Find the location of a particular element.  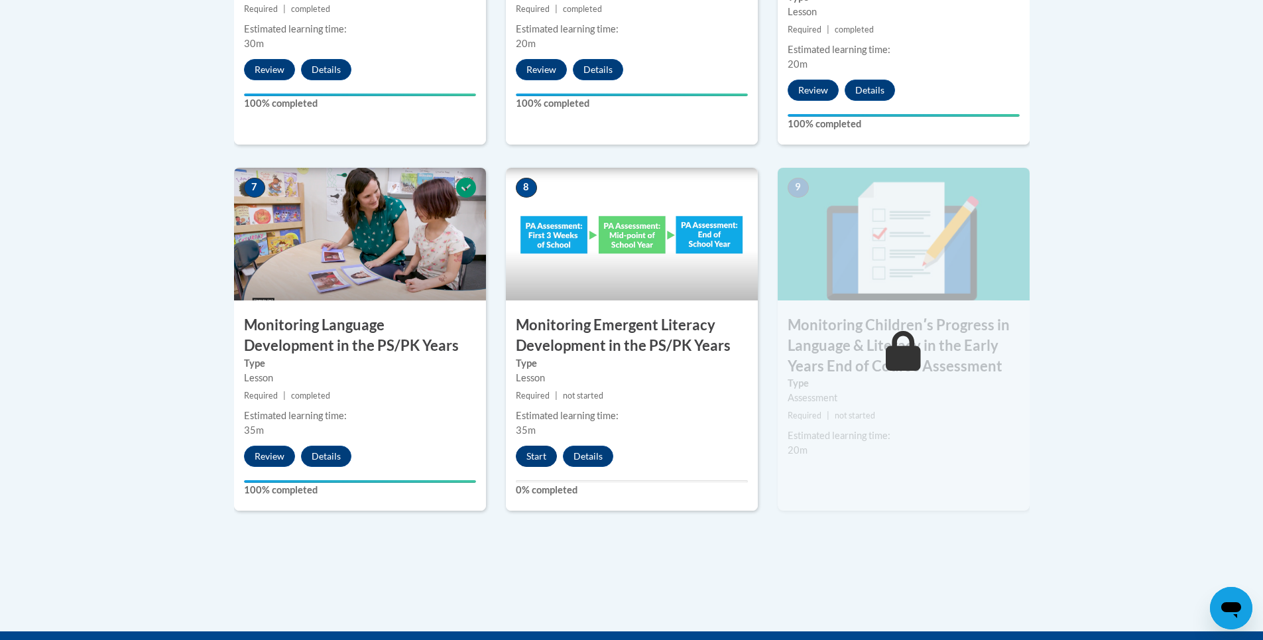

button: Start is located at coordinates (536, 456).